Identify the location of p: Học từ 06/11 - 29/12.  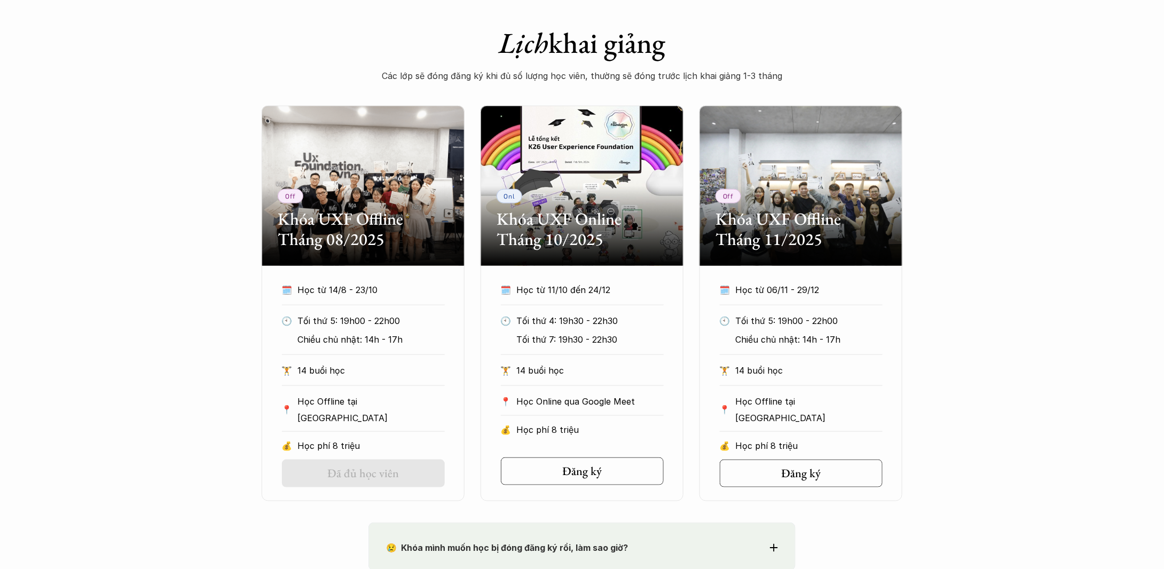
(799, 290).